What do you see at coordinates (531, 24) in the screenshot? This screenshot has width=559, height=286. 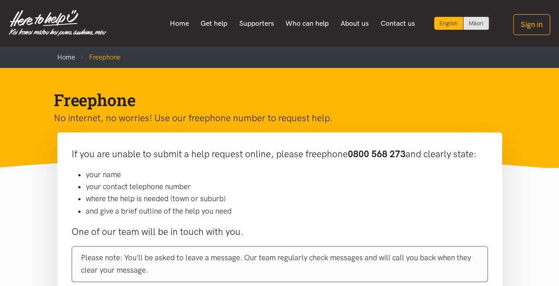 I see `button: Sign in` at bounding box center [531, 24].